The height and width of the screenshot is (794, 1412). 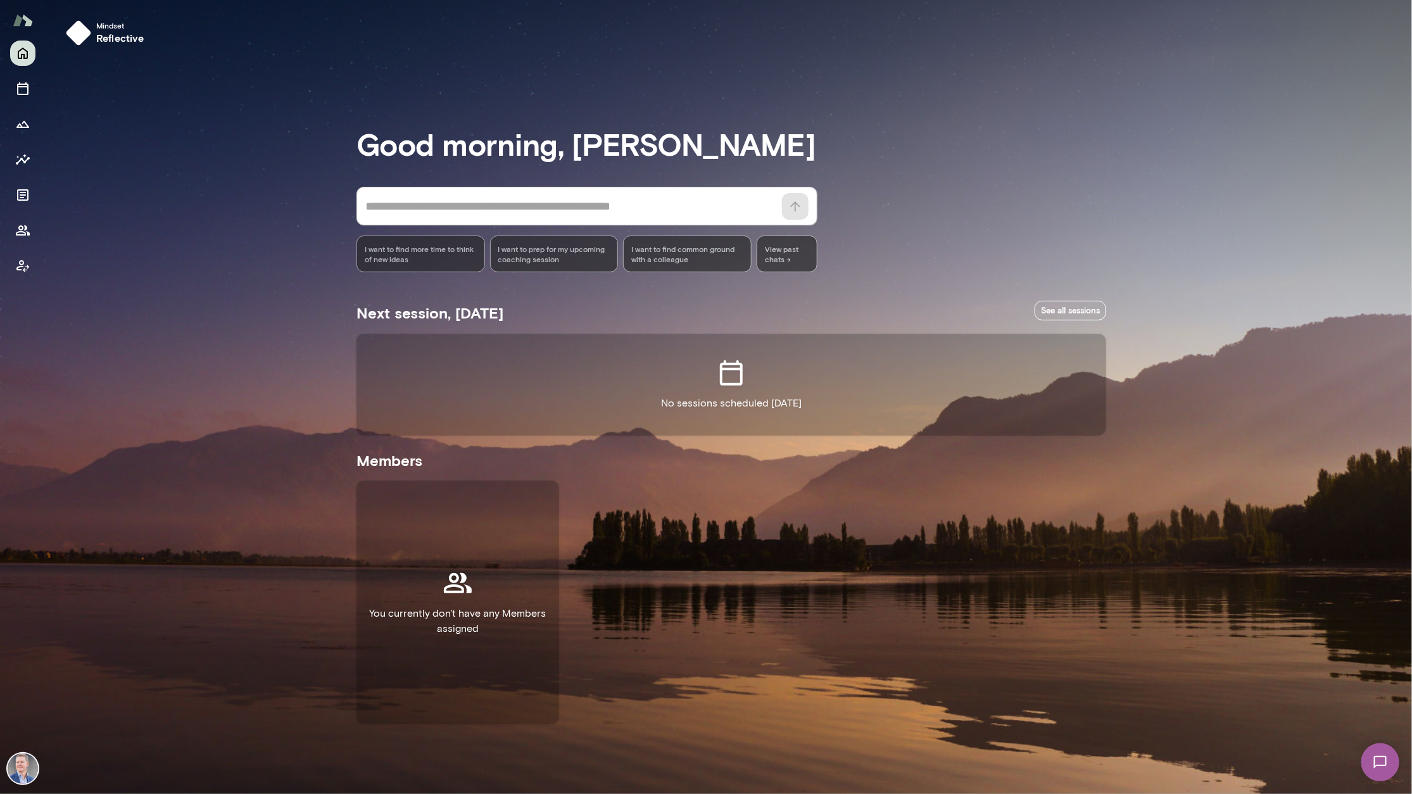 I want to click on div: I want to find common ground with a colleague, so click(x=687, y=254).